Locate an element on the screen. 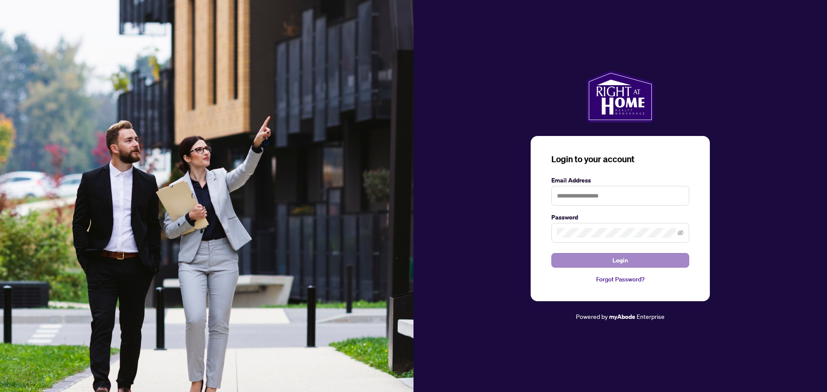  span: Powered by is located at coordinates (592, 317).